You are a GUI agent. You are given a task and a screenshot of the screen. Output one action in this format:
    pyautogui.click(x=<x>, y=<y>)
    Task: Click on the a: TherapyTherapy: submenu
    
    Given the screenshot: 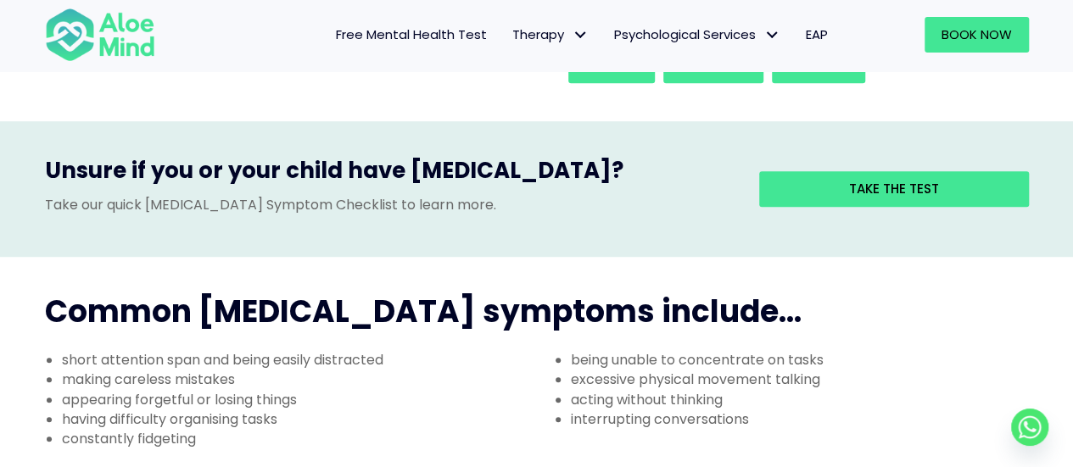 What is the action you would take?
    pyautogui.click(x=550, y=35)
    